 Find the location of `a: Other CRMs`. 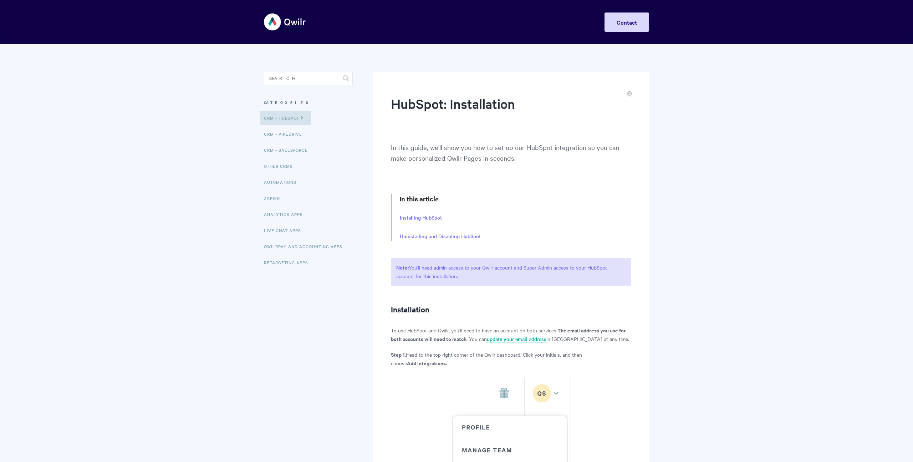

a: Other CRMs is located at coordinates (281, 166).